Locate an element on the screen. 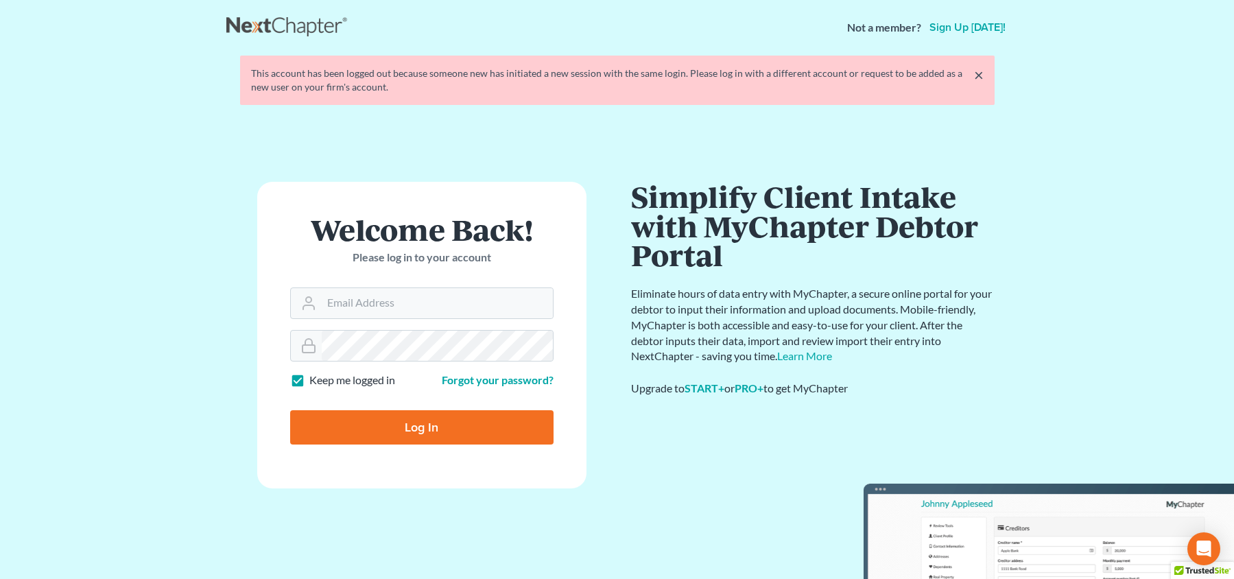 The width and height of the screenshot is (1234, 579). p: Please log in to your account is located at coordinates (422, 257).